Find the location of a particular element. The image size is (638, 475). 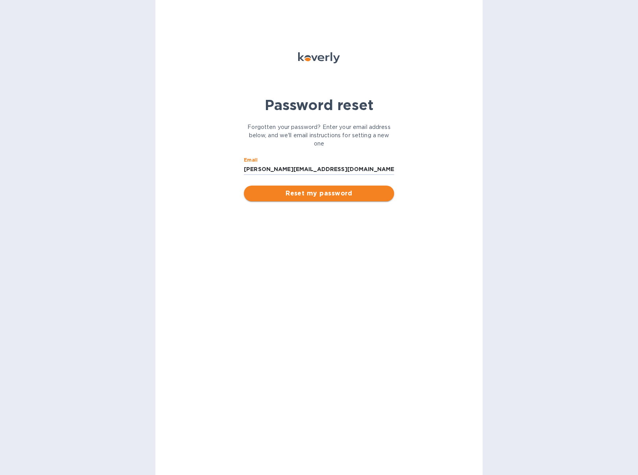

img: Koverly is located at coordinates (319, 58).